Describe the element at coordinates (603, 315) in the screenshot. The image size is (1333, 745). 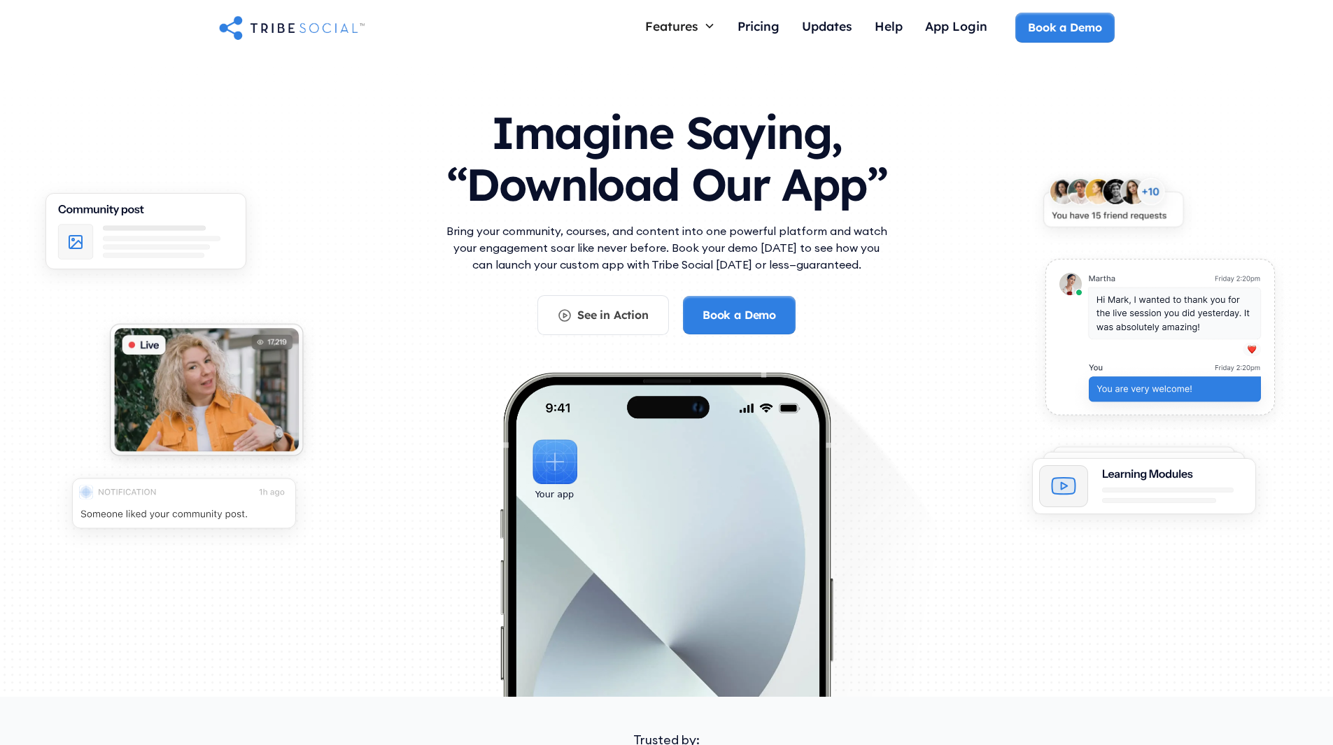
I see `a: See in Action` at that location.